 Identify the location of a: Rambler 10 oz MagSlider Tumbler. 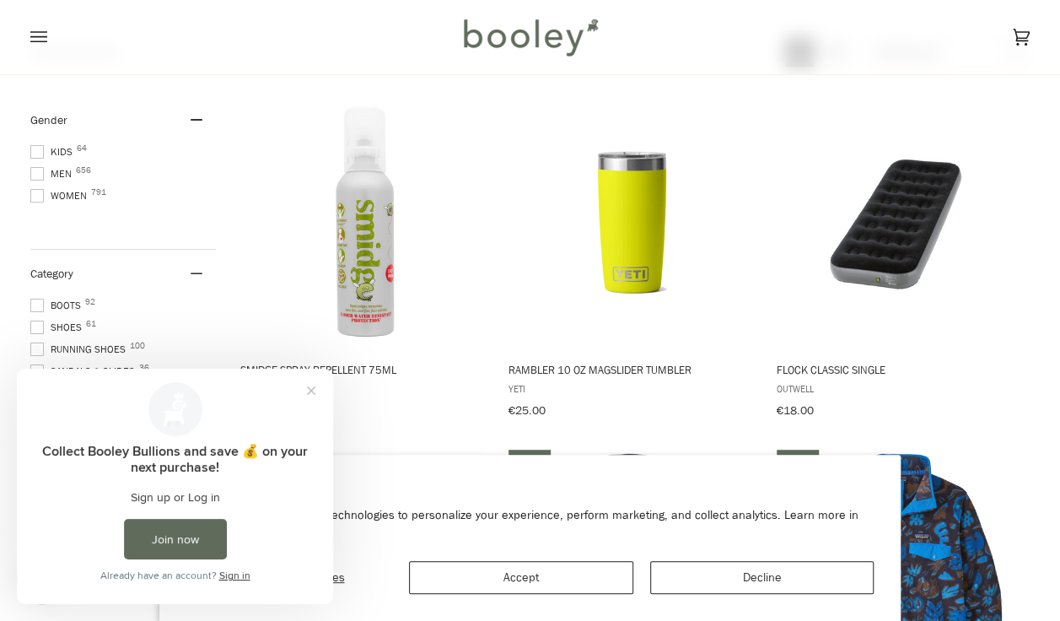
(632, 260).